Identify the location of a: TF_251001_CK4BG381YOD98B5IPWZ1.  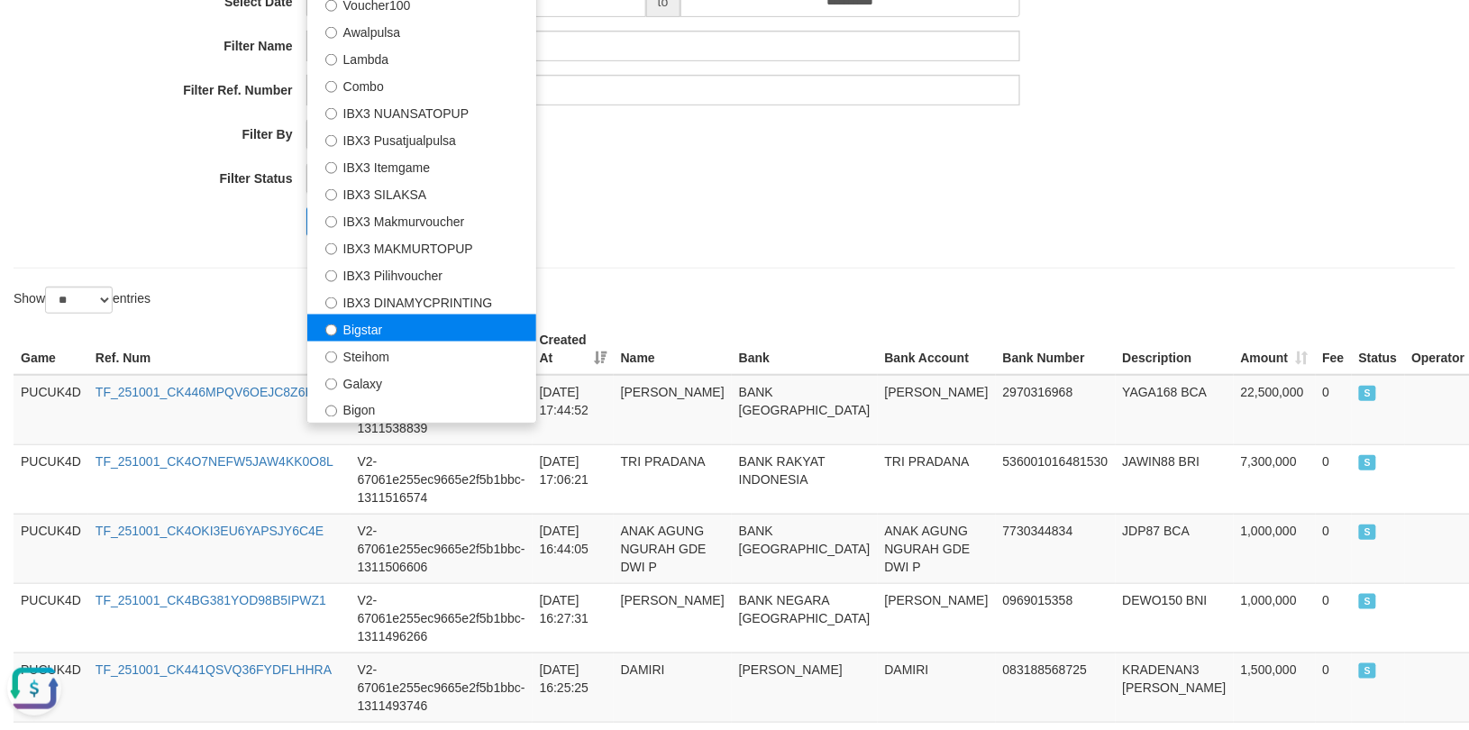
(211, 600).